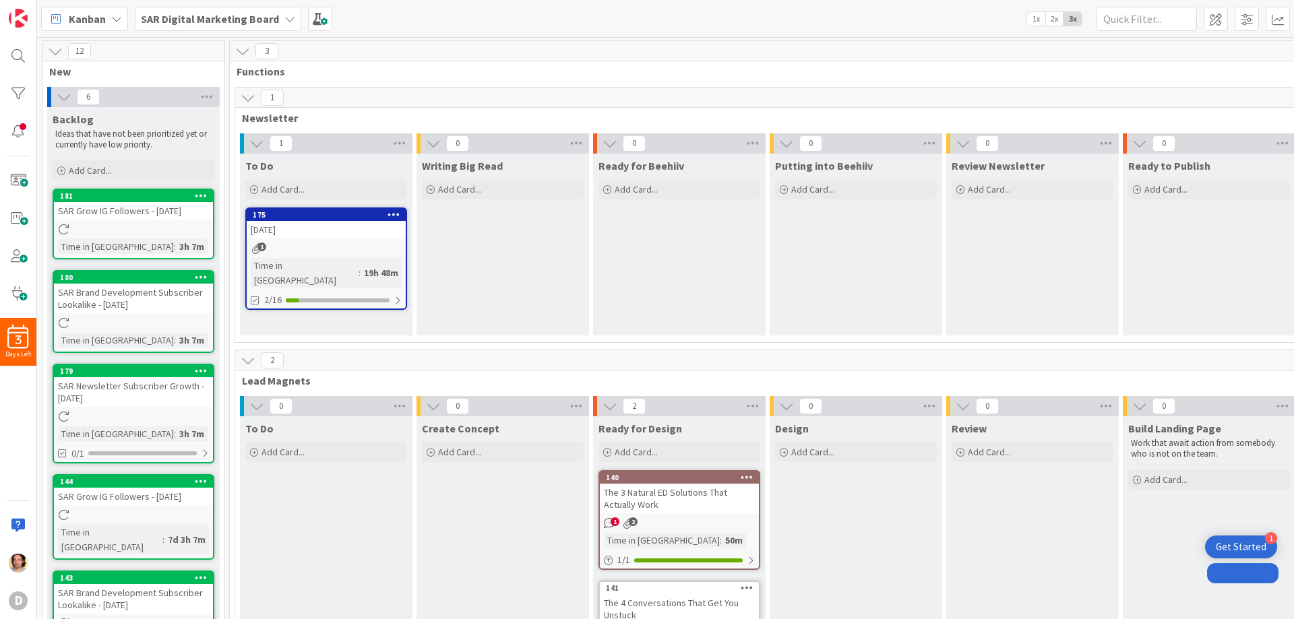 The width and height of the screenshot is (1294, 619). I want to click on div: 50m, so click(734, 540).